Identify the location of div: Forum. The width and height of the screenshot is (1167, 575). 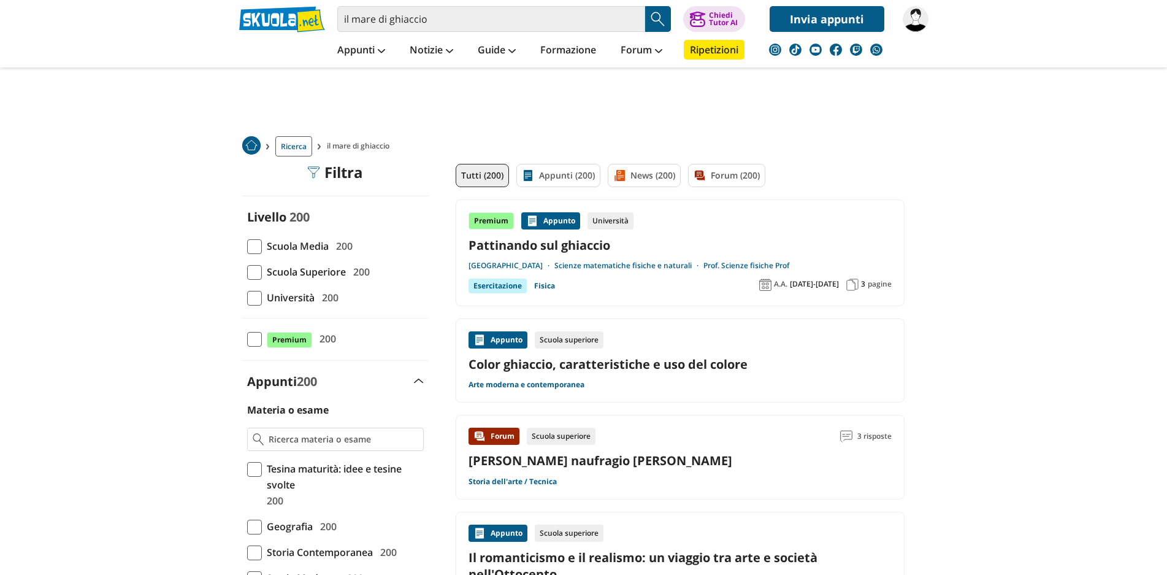
(494, 436).